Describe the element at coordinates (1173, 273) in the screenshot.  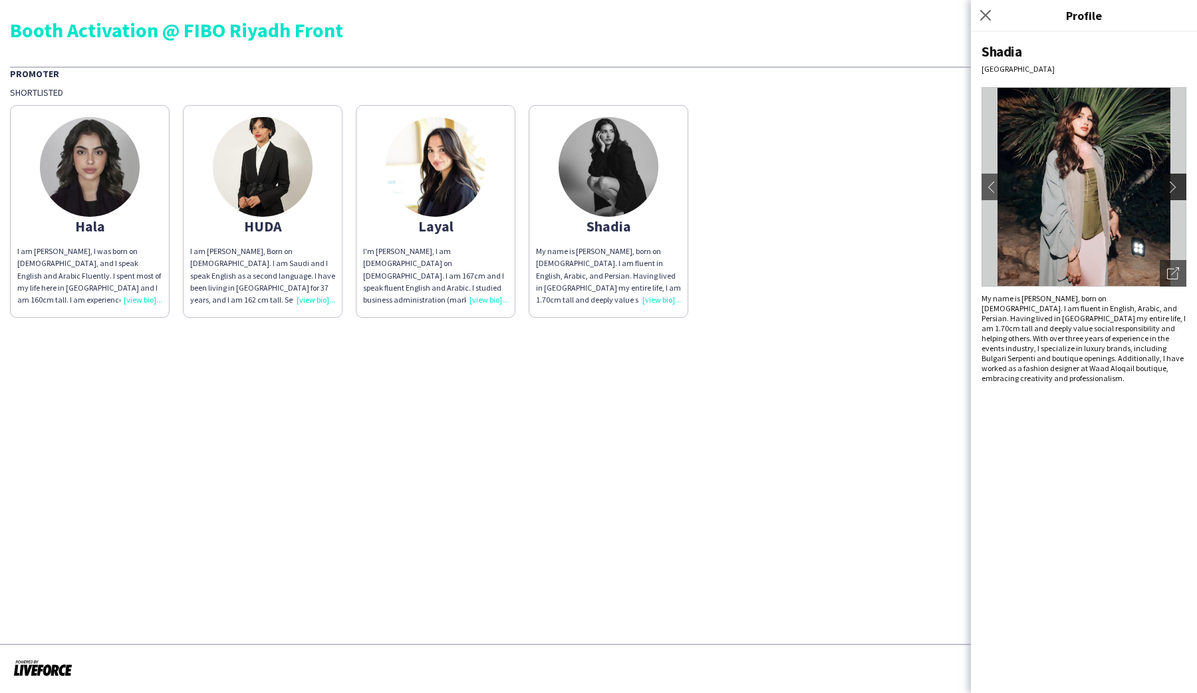
I see `div: Open photos pop-in` at that location.